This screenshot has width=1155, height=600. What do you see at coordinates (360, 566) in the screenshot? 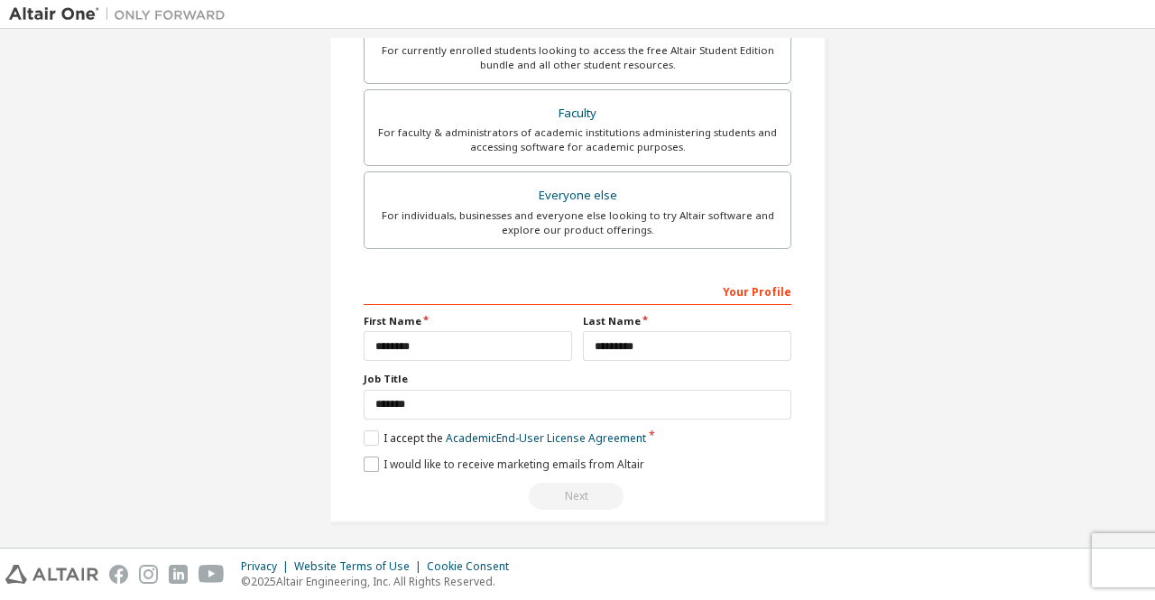
I see `div: Website Terms of Use` at bounding box center [360, 566].